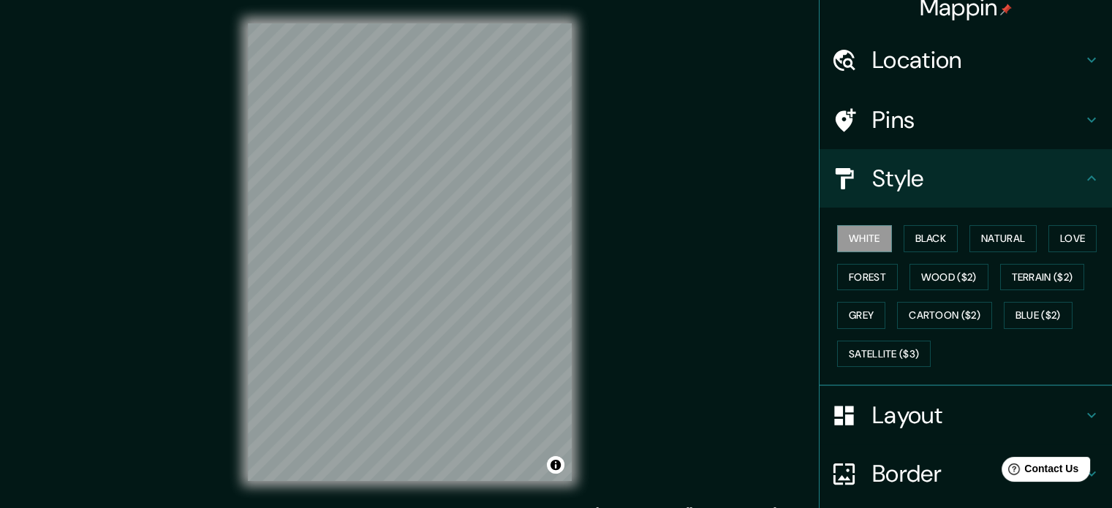  I want to click on span: Contact Us, so click(69, 18).